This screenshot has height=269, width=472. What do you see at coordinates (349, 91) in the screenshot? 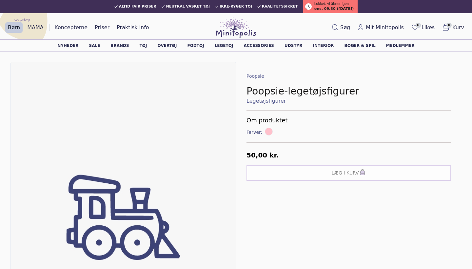
I see `h1: Poopsie-legetøjsfigurer` at bounding box center [349, 91].